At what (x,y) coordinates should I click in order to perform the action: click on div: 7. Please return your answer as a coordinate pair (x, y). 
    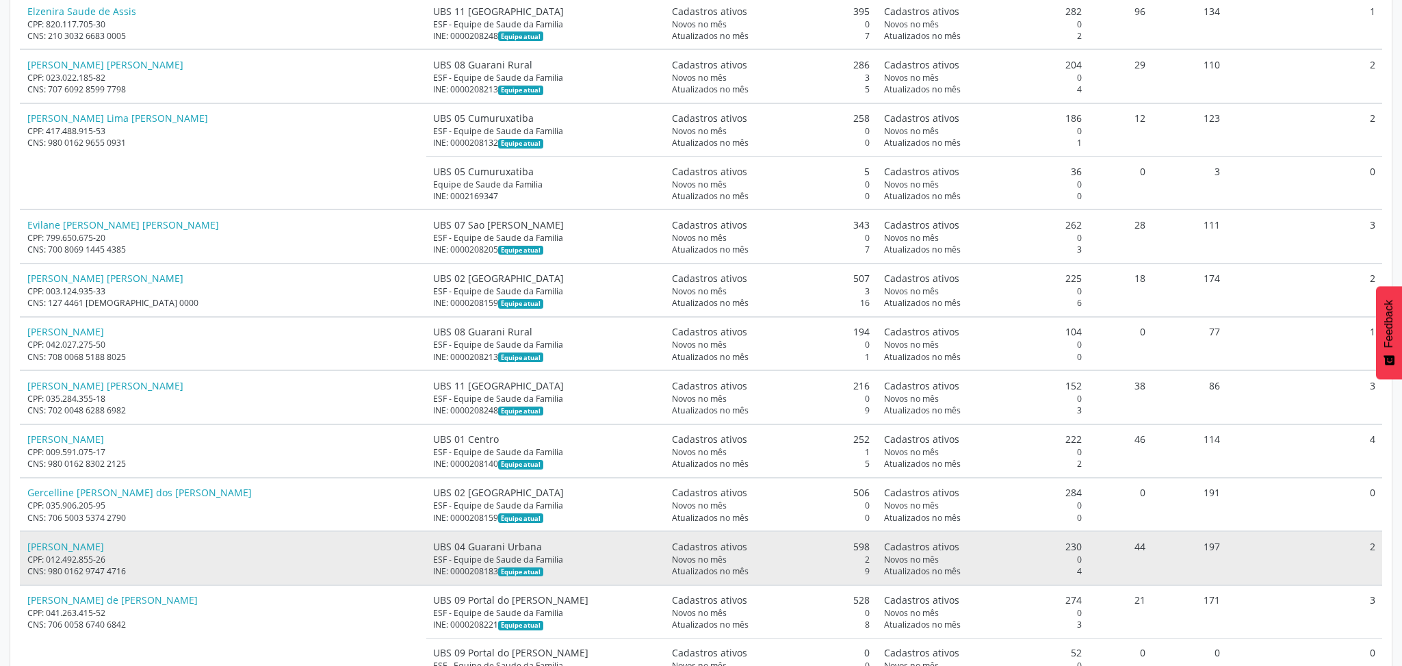
    Looking at the image, I should click on (770, 36).